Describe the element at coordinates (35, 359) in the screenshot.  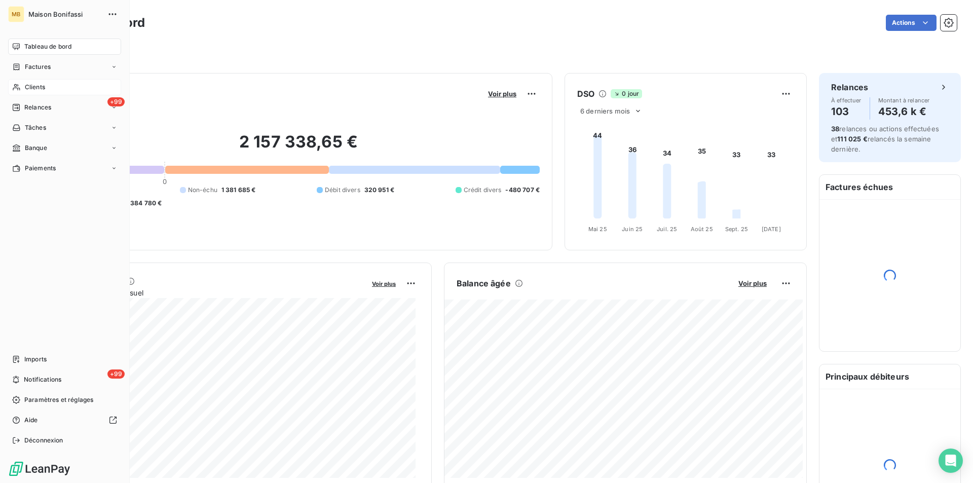
I see `span: Imports` at that location.